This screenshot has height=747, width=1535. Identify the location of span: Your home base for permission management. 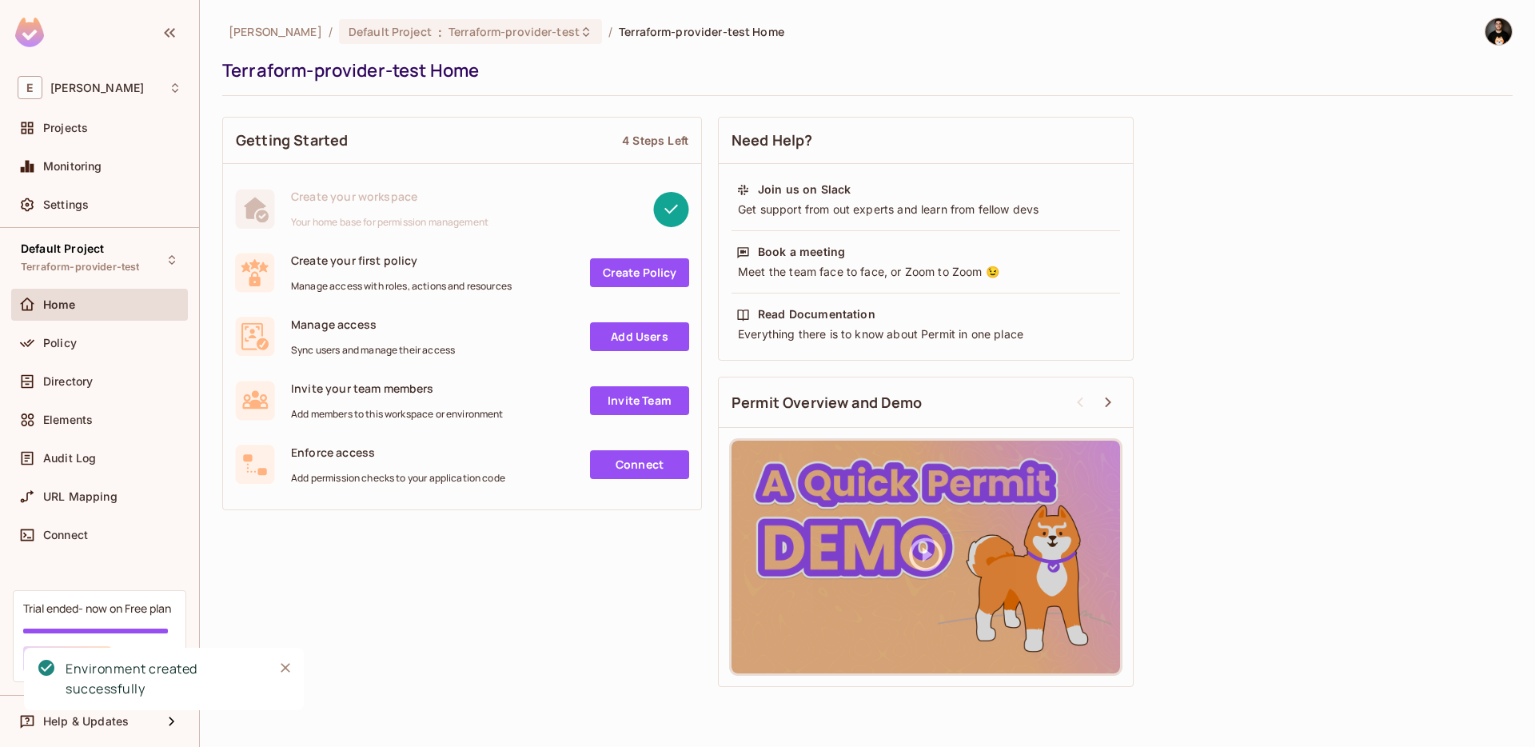
(389, 222).